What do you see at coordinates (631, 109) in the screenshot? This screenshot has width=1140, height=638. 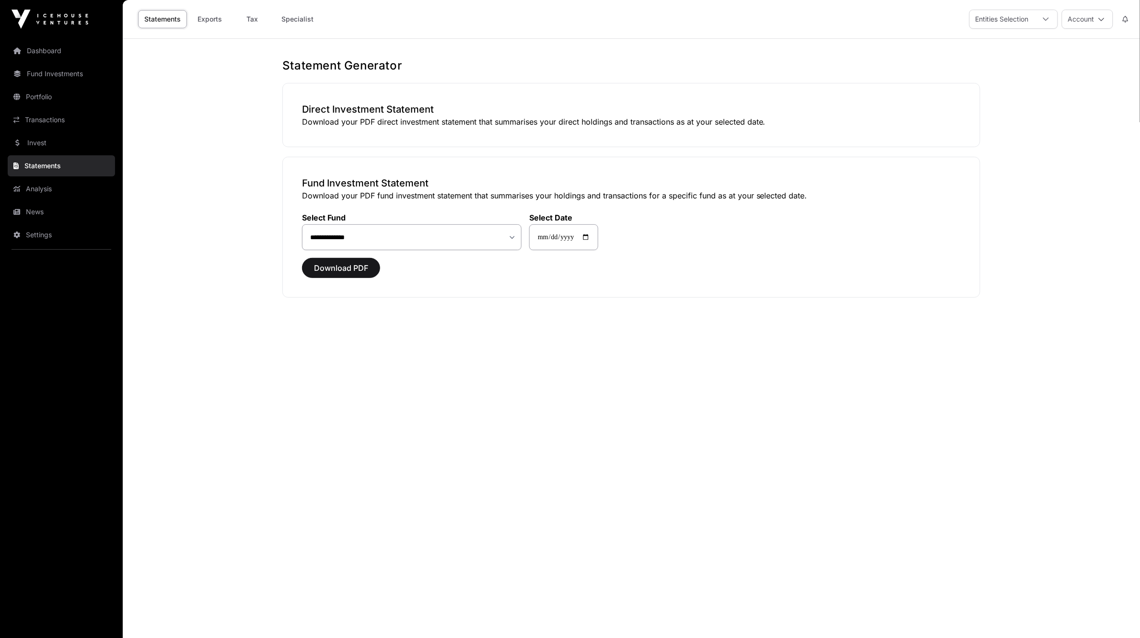 I see `h3: Direct Investment Statement` at bounding box center [631, 109].